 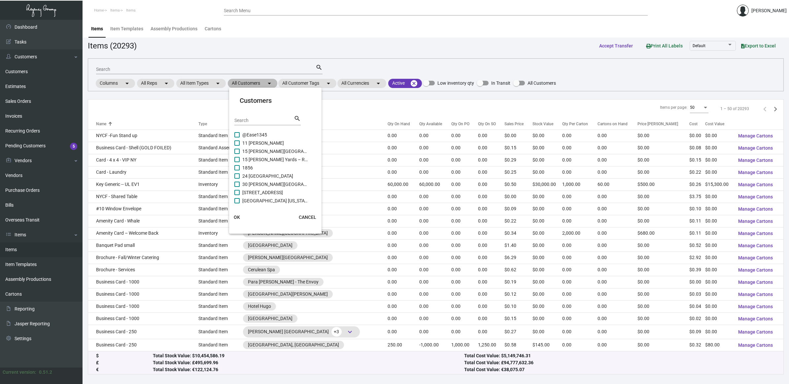 What do you see at coordinates (307, 217) in the screenshot?
I see `button: CANCEL` at bounding box center [307, 217].